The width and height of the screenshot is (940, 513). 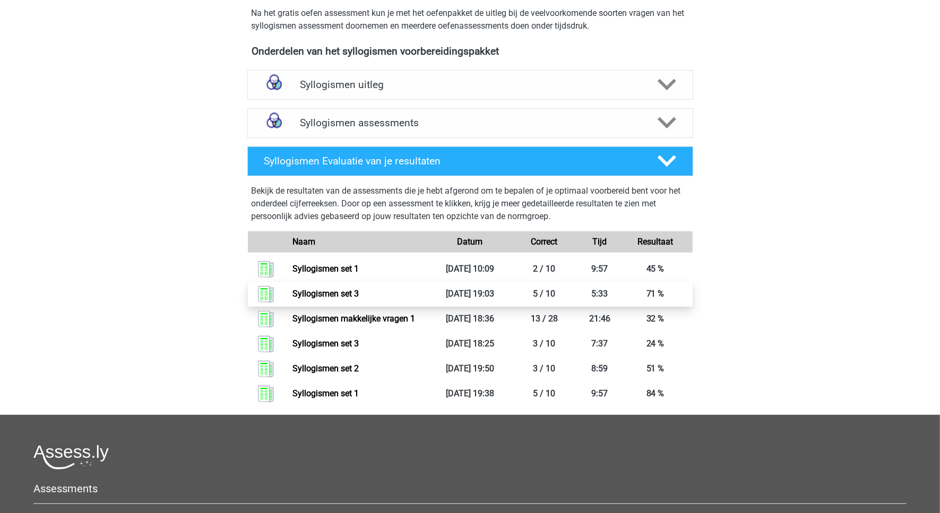 What do you see at coordinates (325, 368) in the screenshot?
I see `a: Syllogismen set 2` at bounding box center [325, 368].